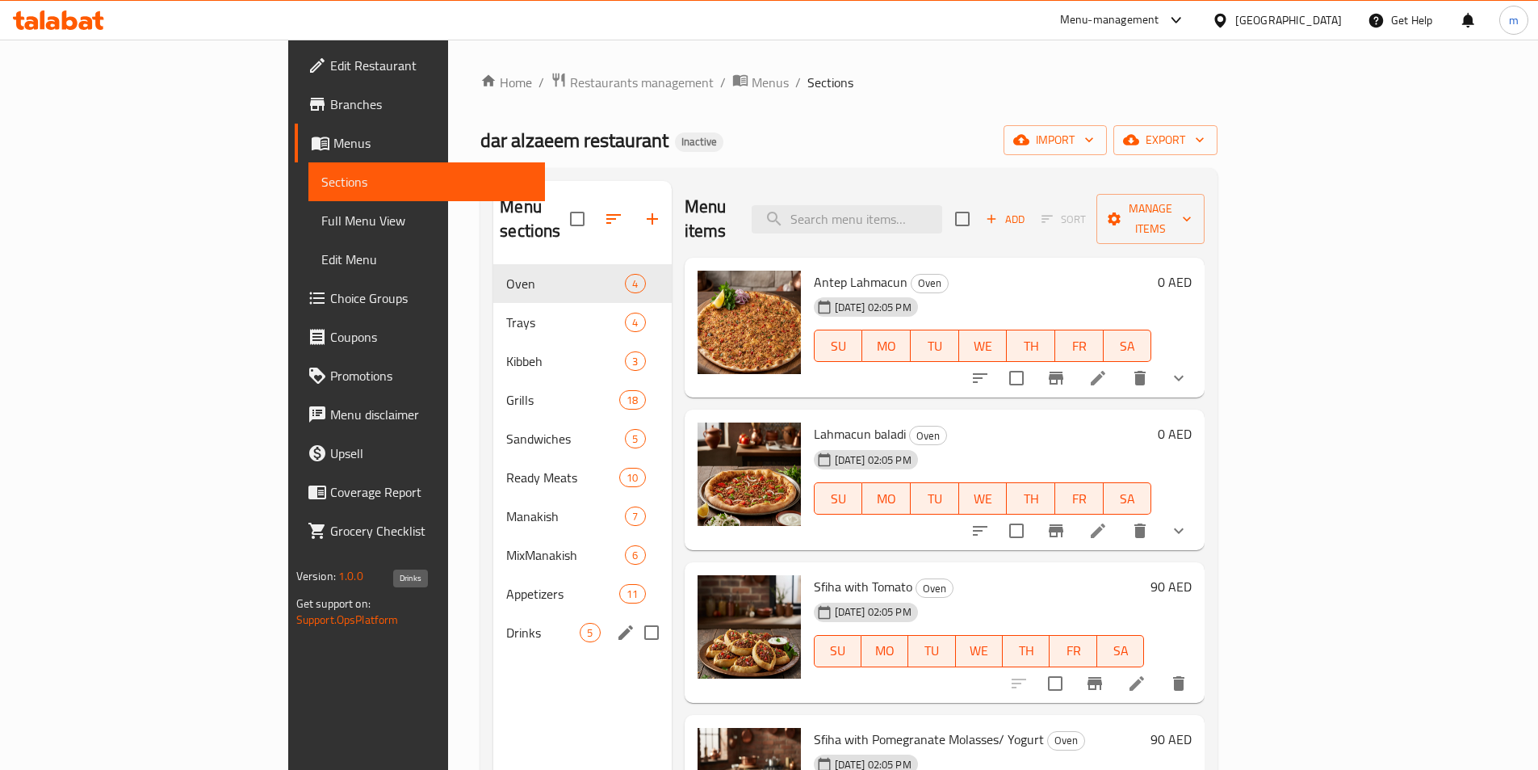 Image resolution: width=1538 pixels, height=770 pixels. I want to click on a: Coverage Report, so click(420, 492).